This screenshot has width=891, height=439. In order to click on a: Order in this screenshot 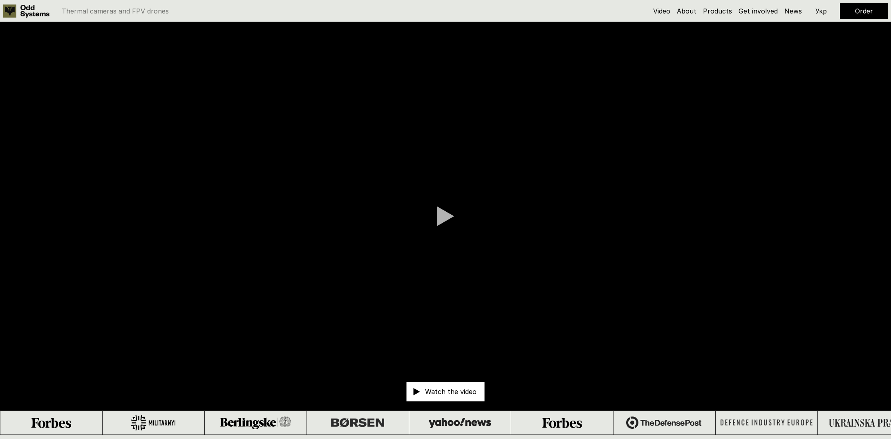, I will do `click(864, 11)`.